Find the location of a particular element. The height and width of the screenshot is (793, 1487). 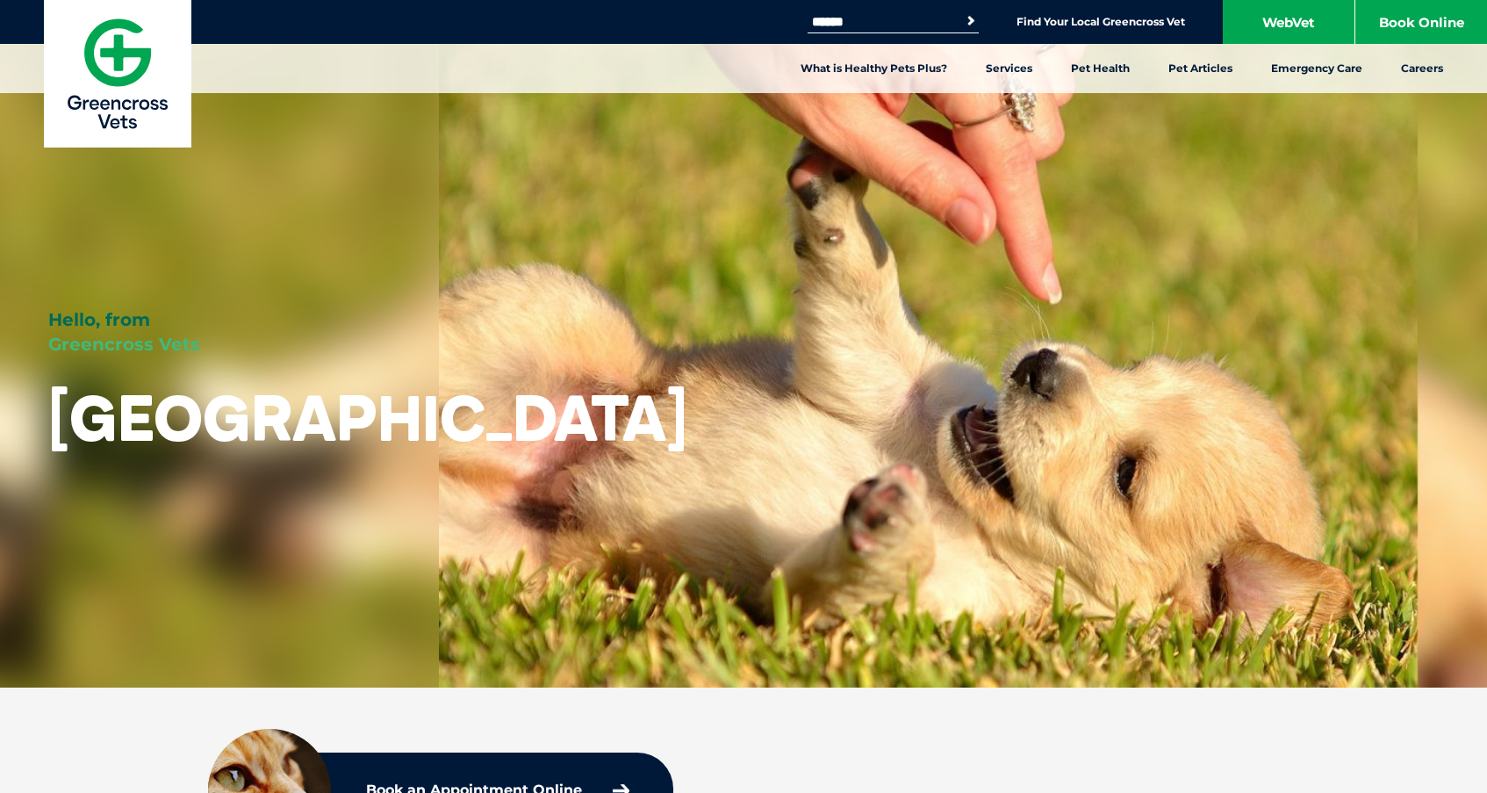

a: Services is located at coordinates (1009, 68).